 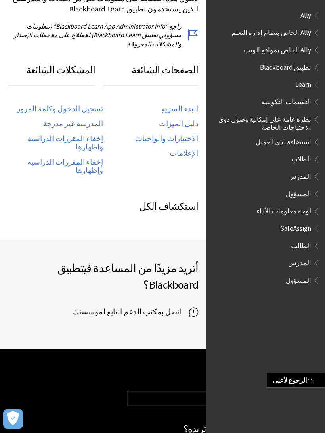 What do you see at coordinates (278, 48) in the screenshot?
I see `span: Ally الخاص بمواقع الويب` at bounding box center [278, 48].